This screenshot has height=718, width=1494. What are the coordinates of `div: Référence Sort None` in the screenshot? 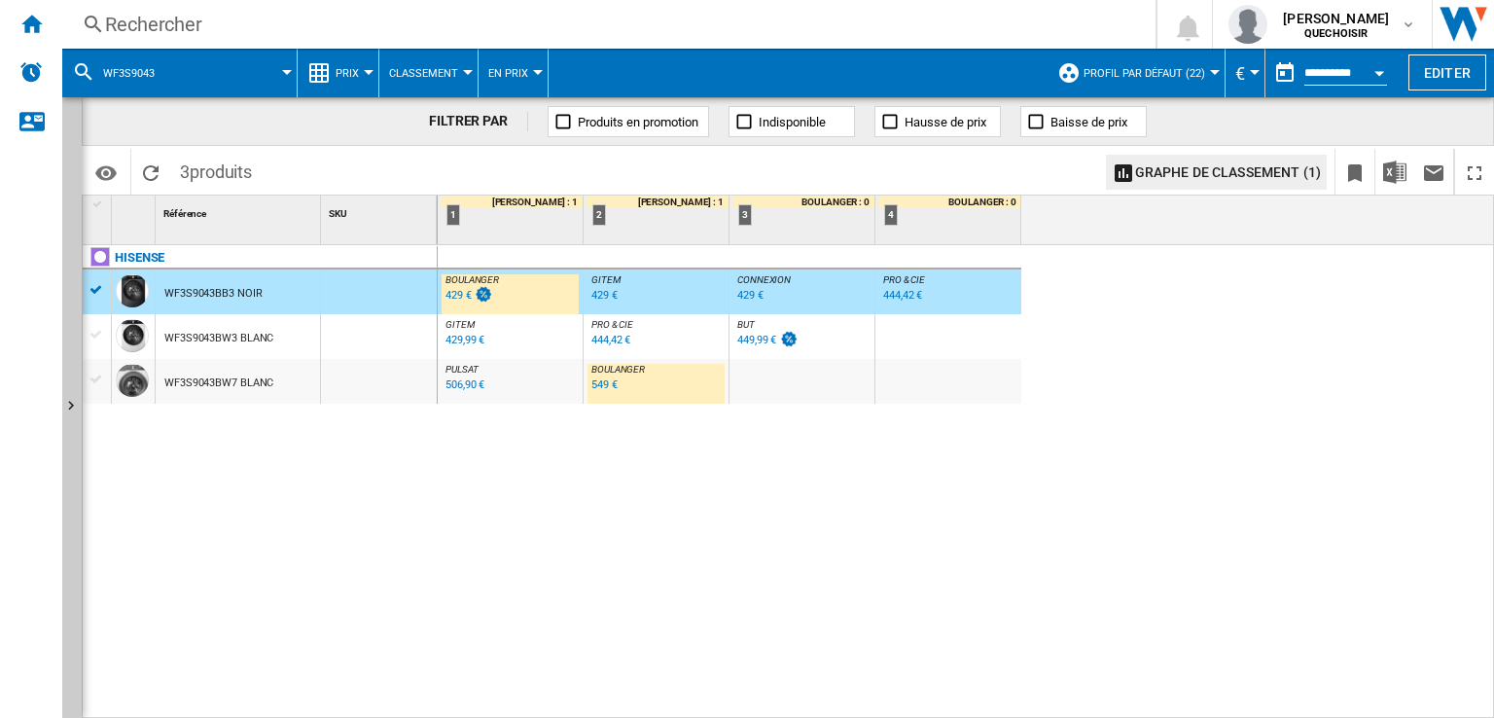 It's located at (239, 210).